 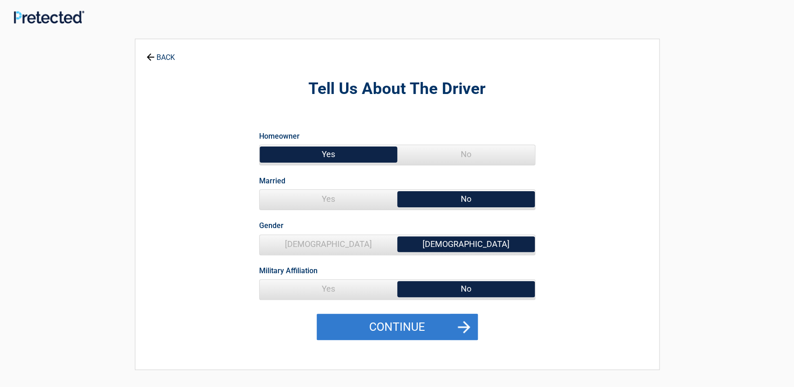 What do you see at coordinates (272, 181) in the screenshot?
I see `label: Married` at bounding box center [272, 181].